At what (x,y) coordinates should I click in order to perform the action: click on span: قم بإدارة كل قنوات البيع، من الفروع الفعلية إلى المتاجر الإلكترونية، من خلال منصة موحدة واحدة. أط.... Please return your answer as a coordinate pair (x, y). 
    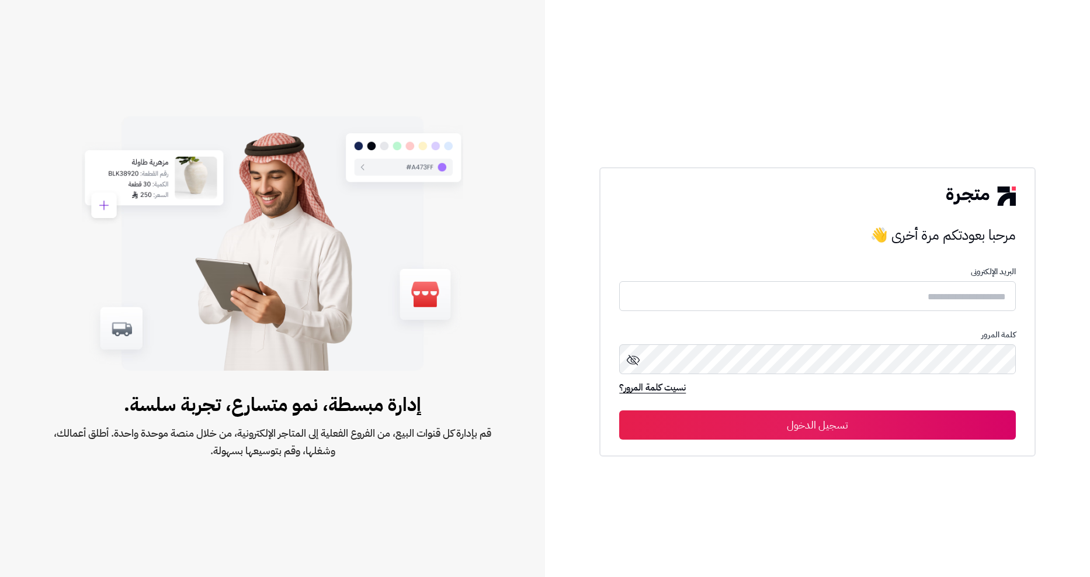
    Looking at the image, I should click on (272, 442).